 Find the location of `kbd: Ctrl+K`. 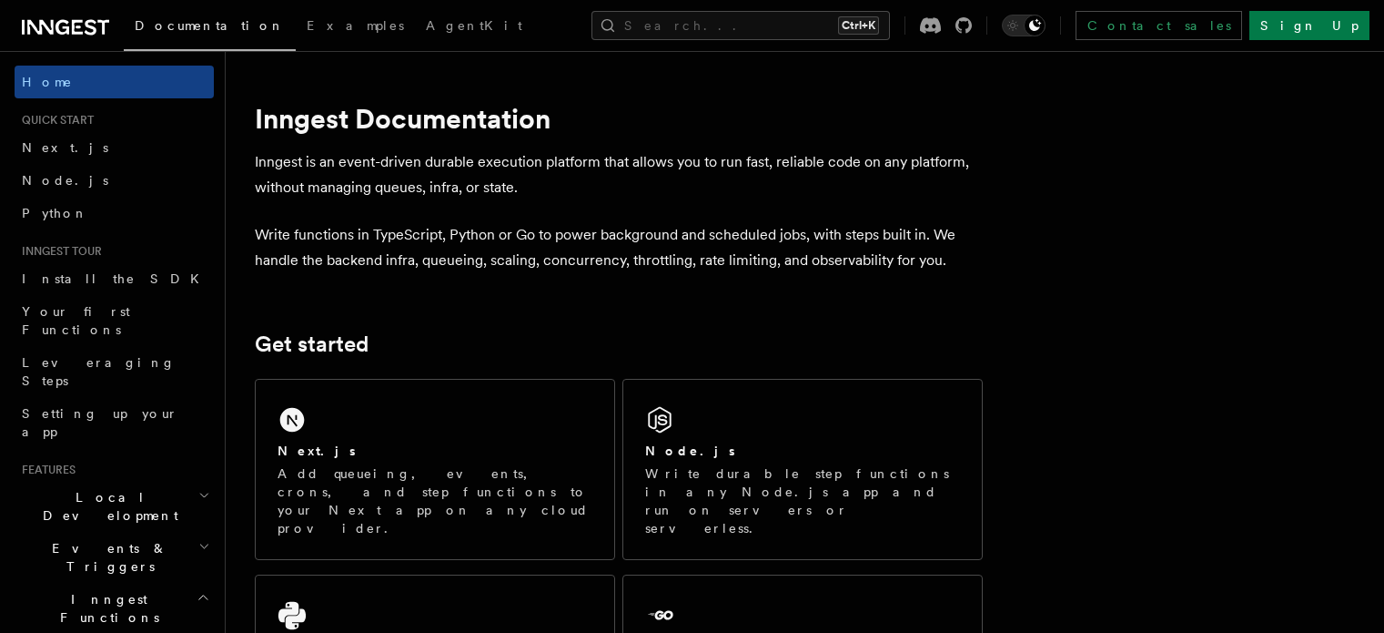

kbd: Ctrl+K is located at coordinates (858, 25).